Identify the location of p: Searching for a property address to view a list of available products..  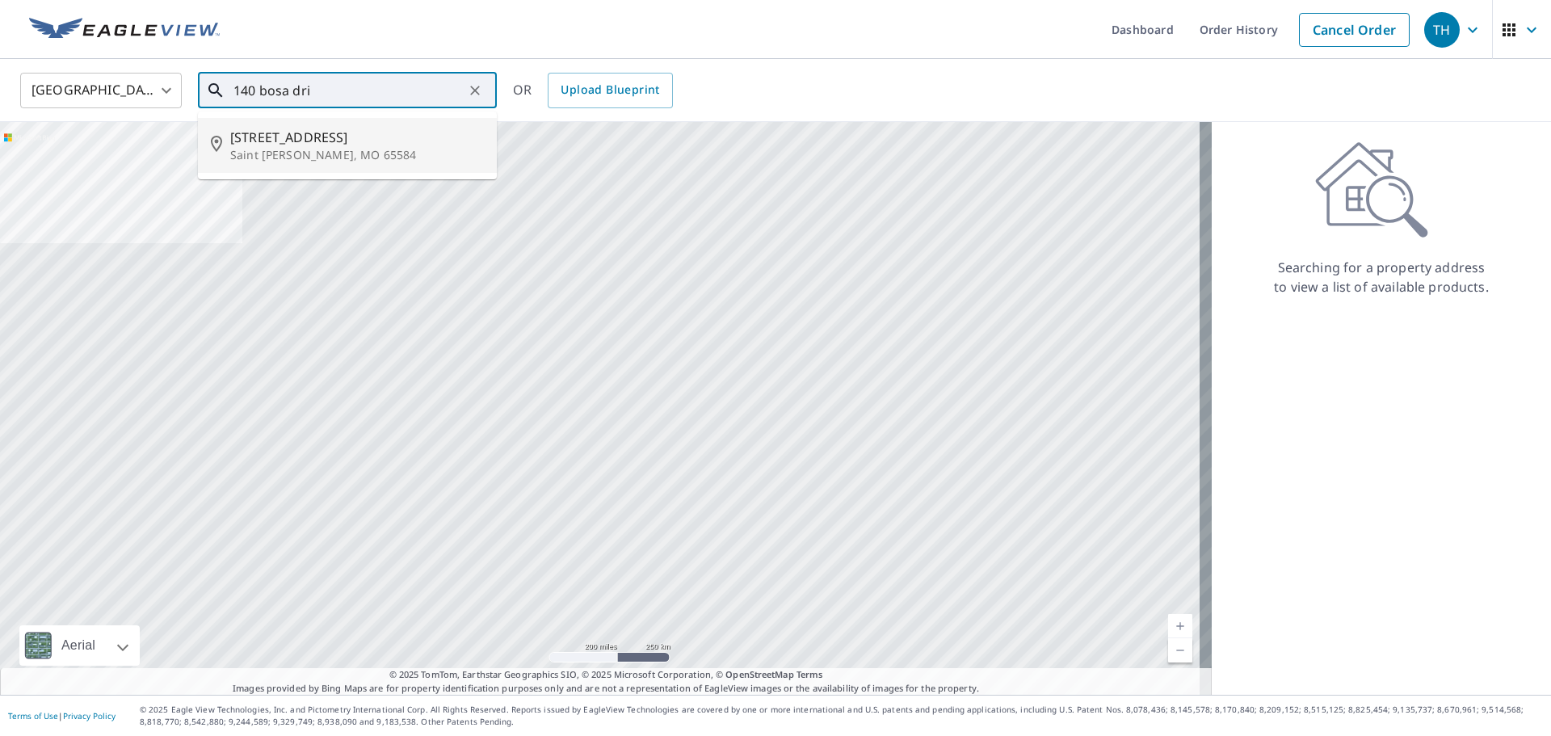
(1381, 277).